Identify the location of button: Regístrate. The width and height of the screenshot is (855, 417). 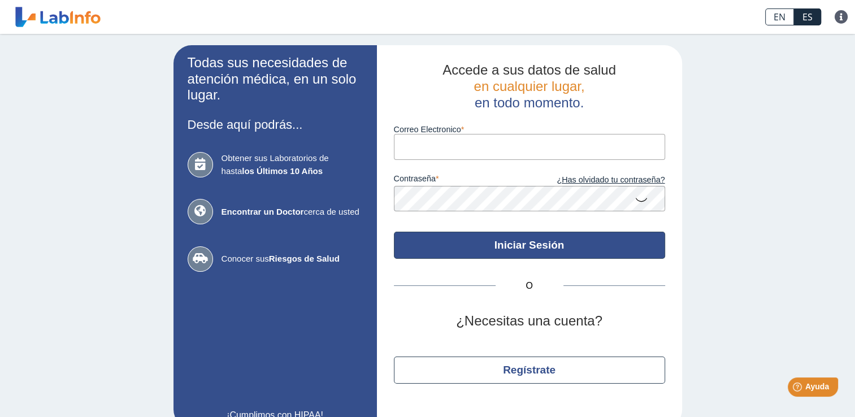
(529, 370).